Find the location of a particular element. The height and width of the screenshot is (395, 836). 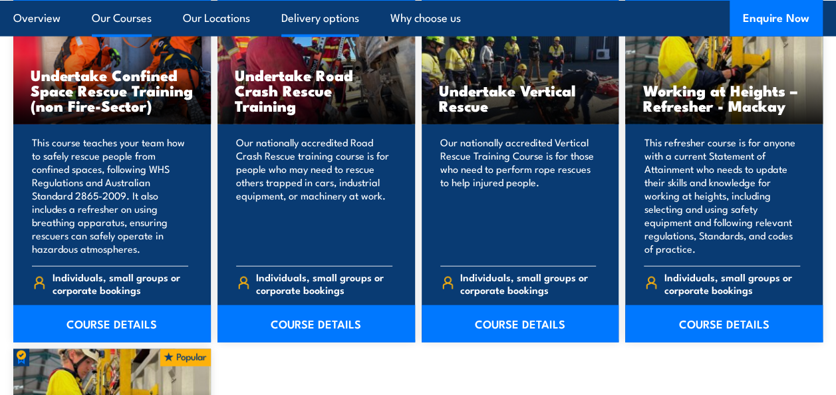

h3: Working at Heights – Refresher - Mackay is located at coordinates (724, 98).